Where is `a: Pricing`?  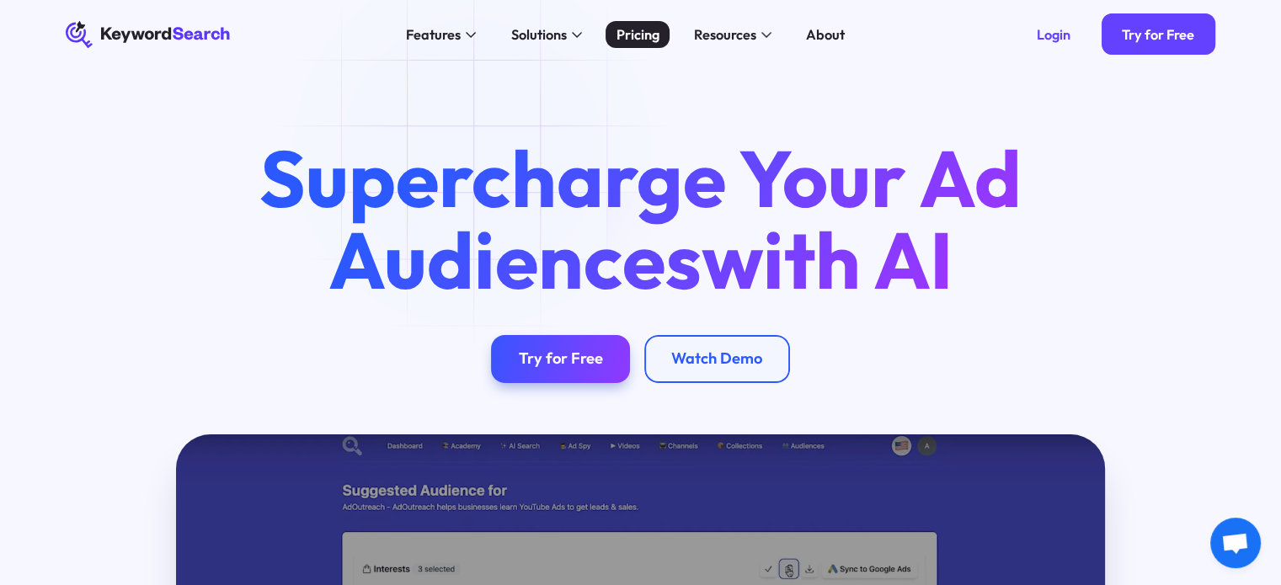
a: Pricing is located at coordinates (637, 35).